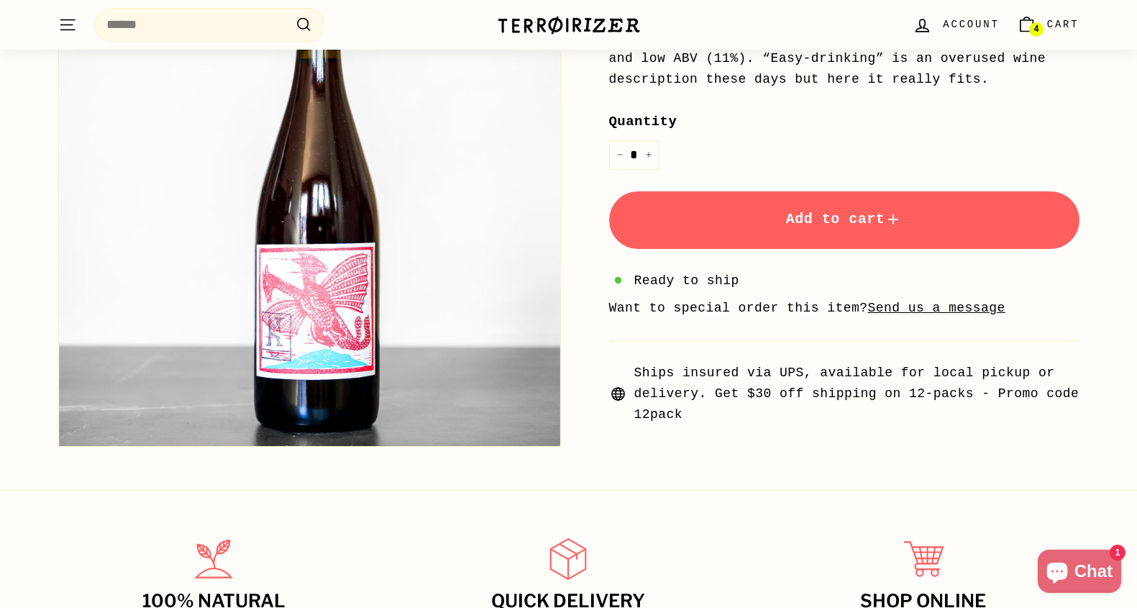  Describe the element at coordinates (1048, 24) in the screenshot. I see `a: Cart` at that location.